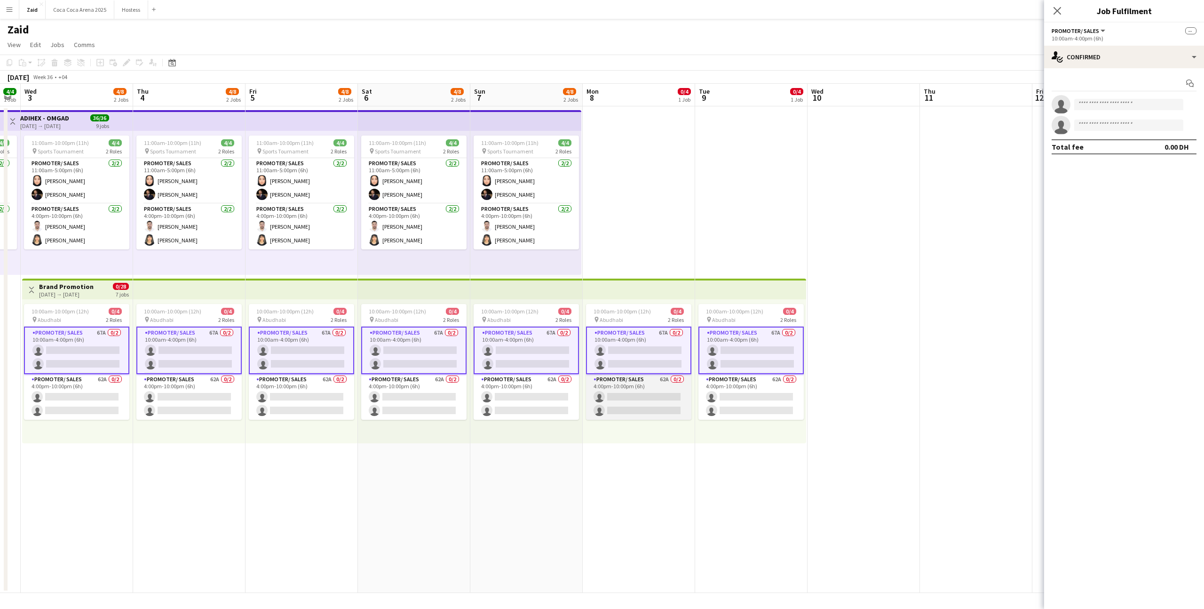  Describe the element at coordinates (1124, 38) in the screenshot. I see `div: 10:00am-4:00pm (6h)` at that location.